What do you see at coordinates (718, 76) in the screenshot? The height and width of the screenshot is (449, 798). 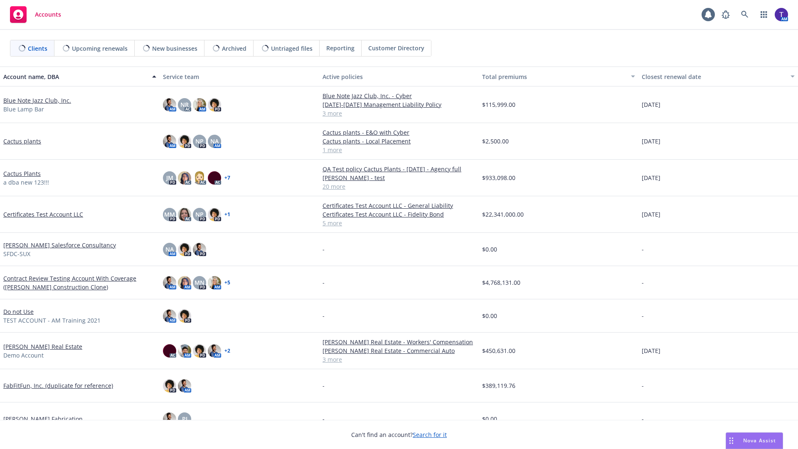 I see `button: Closest renewal date` at bounding box center [718, 76].